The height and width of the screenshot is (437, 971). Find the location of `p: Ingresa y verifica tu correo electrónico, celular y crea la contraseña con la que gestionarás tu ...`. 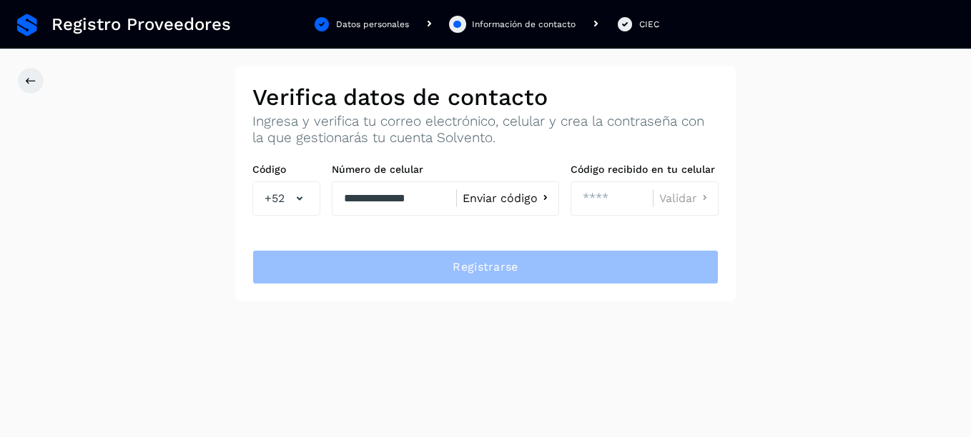

p: Ingresa y verifica tu correo electrónico, celular y crea la contraseña con la que gestionarás tu ... is located at coordinates (485, 130).